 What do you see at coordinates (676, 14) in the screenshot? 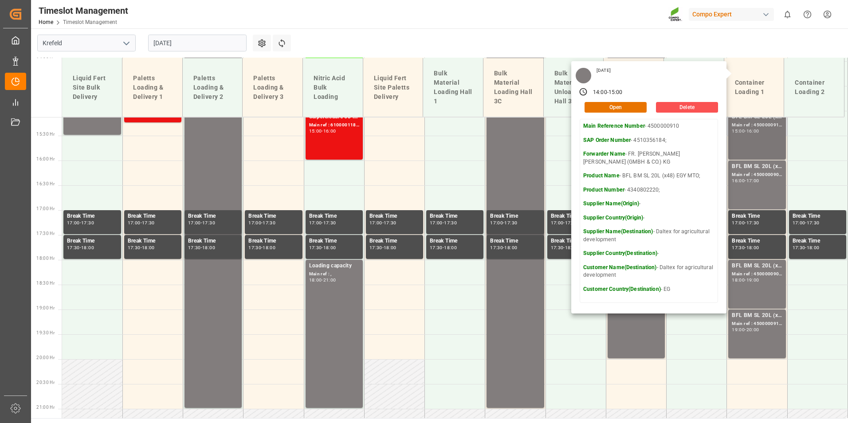
I see `img: Screenshot%202023-09-29%20at%2010.02.21.png_1712312052.png` at bounding box center [676, 14].